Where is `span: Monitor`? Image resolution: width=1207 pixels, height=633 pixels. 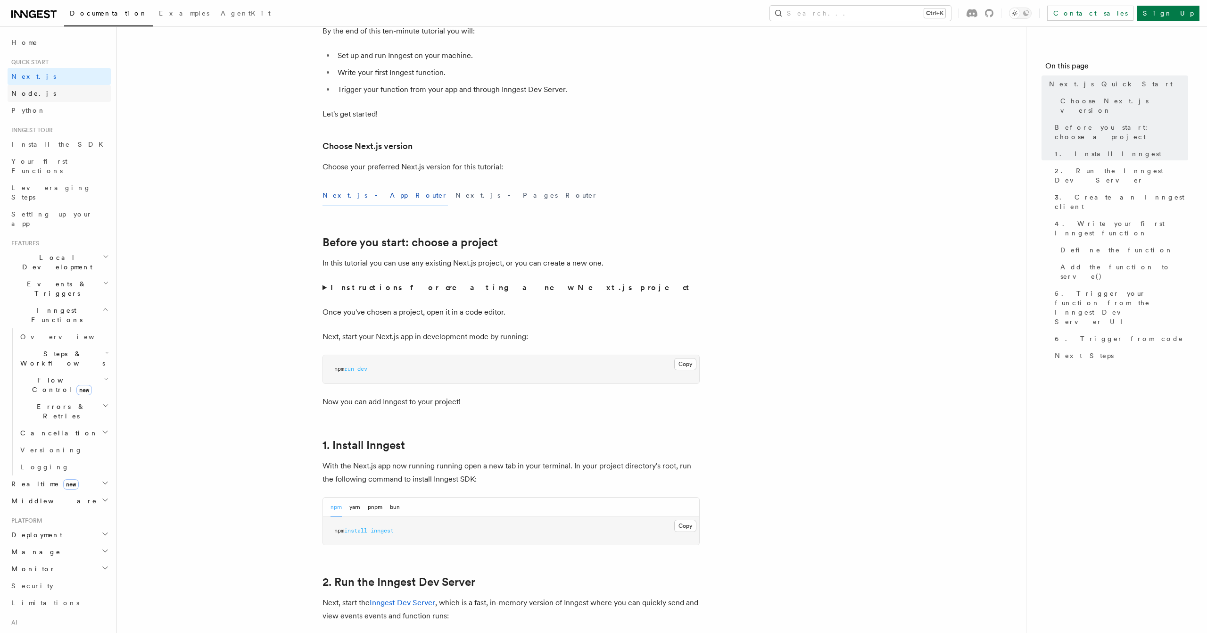 span: Monitor is located at coordinates (32, 569).